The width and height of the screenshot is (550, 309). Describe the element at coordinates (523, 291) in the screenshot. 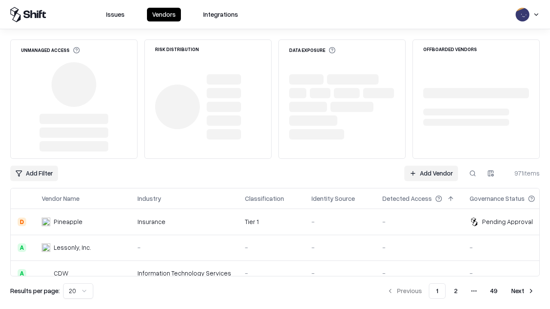

I see `button: Next` at that location.